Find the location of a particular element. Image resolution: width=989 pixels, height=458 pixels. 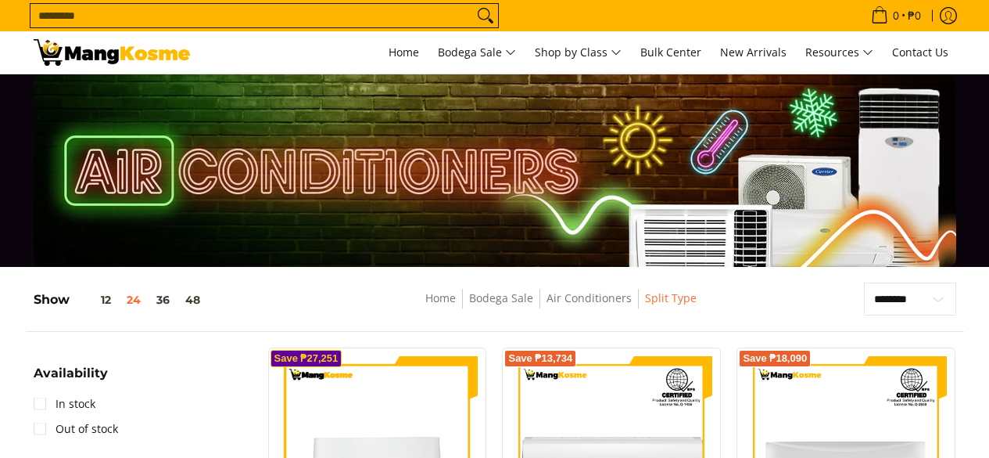

span: Bodega Sale is located at coordinates (477, 52).